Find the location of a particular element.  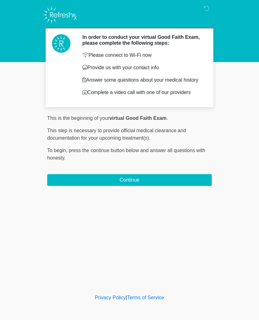

a: Privacy Policy is located at coordinates (111, 298).